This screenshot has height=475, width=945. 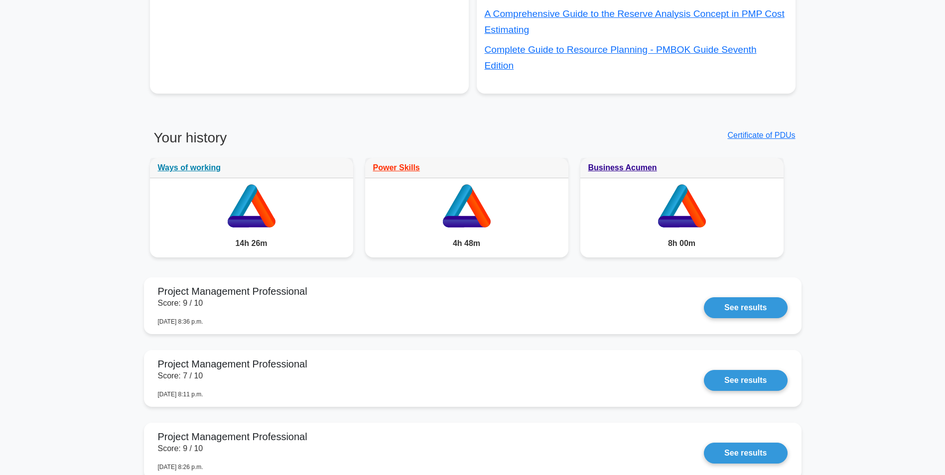 I want to click on div: 4h 48m, so click(x=467, y=244).